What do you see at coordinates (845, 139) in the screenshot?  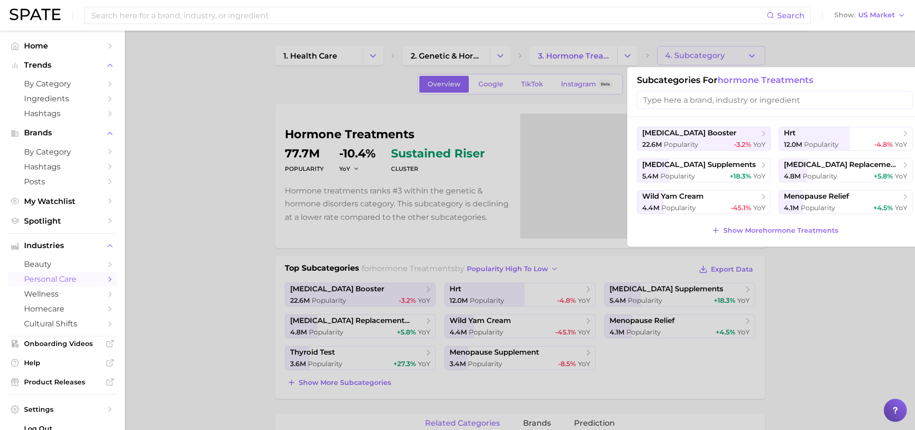 I see `button: hrt12.0m Popularity-4.8% YoY` at bounding box center [845, 139].